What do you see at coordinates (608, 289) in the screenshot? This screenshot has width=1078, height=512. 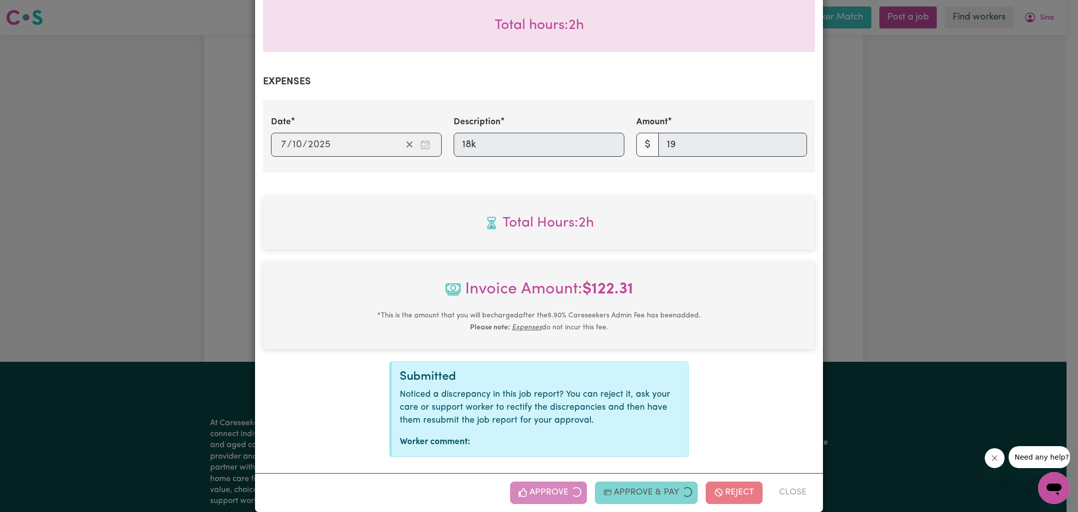 I see `b: $ 122.31` at bounding box center [608, 289].